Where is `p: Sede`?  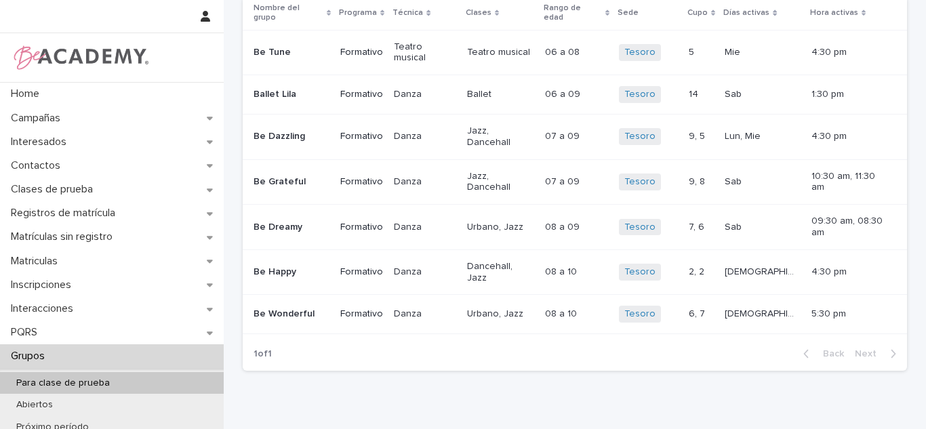
p: Sede is located at coordinates (628, 13).